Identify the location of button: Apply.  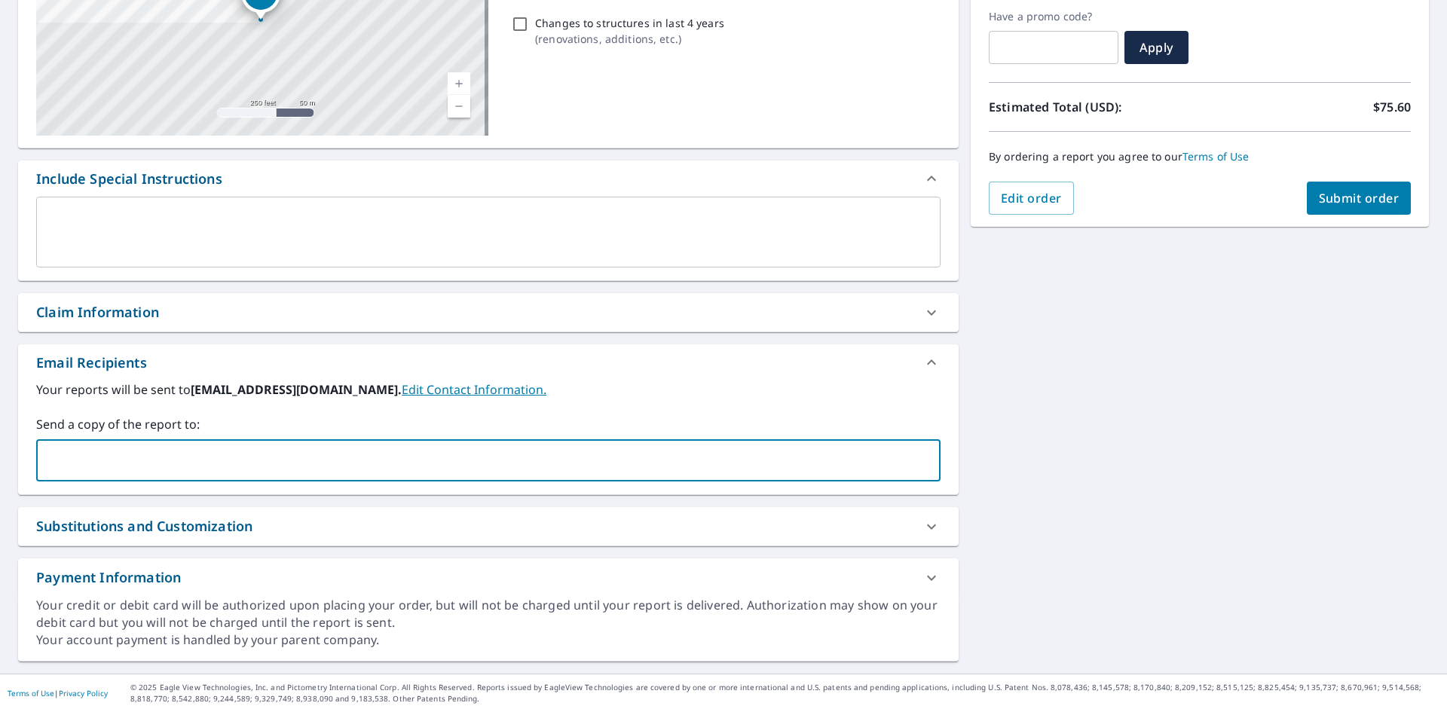
(1156, 47).